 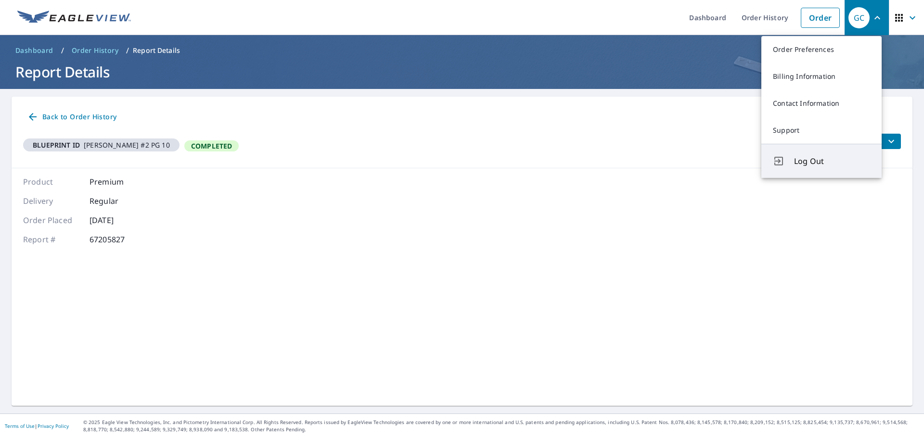 I want to click on a: Contact Information, so click(x=821, y=103).